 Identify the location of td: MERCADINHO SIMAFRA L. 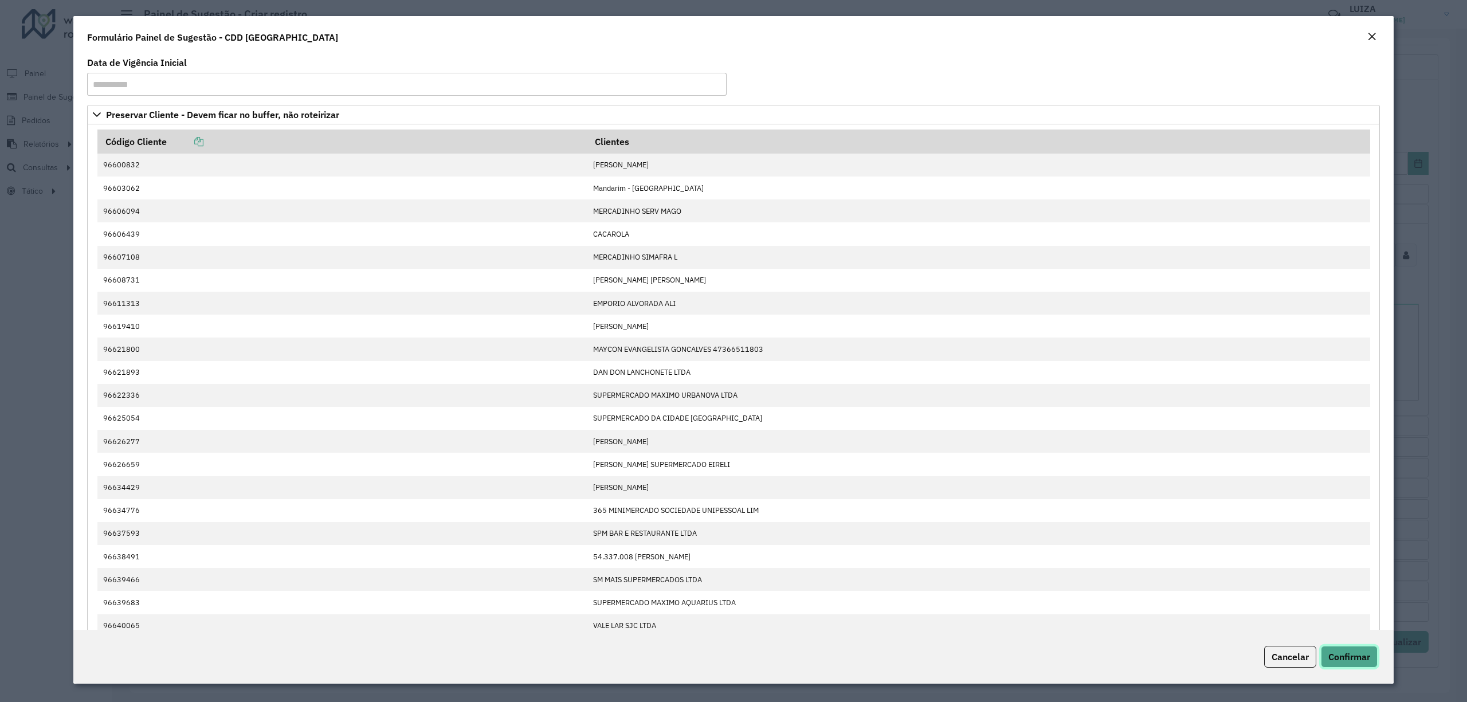
(978, 257).